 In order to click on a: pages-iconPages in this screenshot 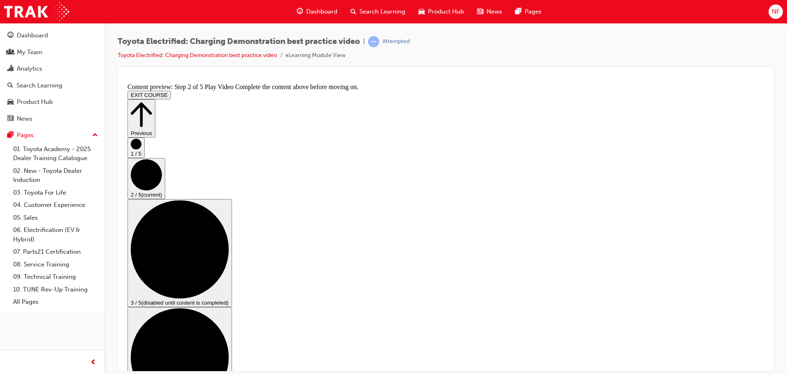, I will do `click(529, 11)`.